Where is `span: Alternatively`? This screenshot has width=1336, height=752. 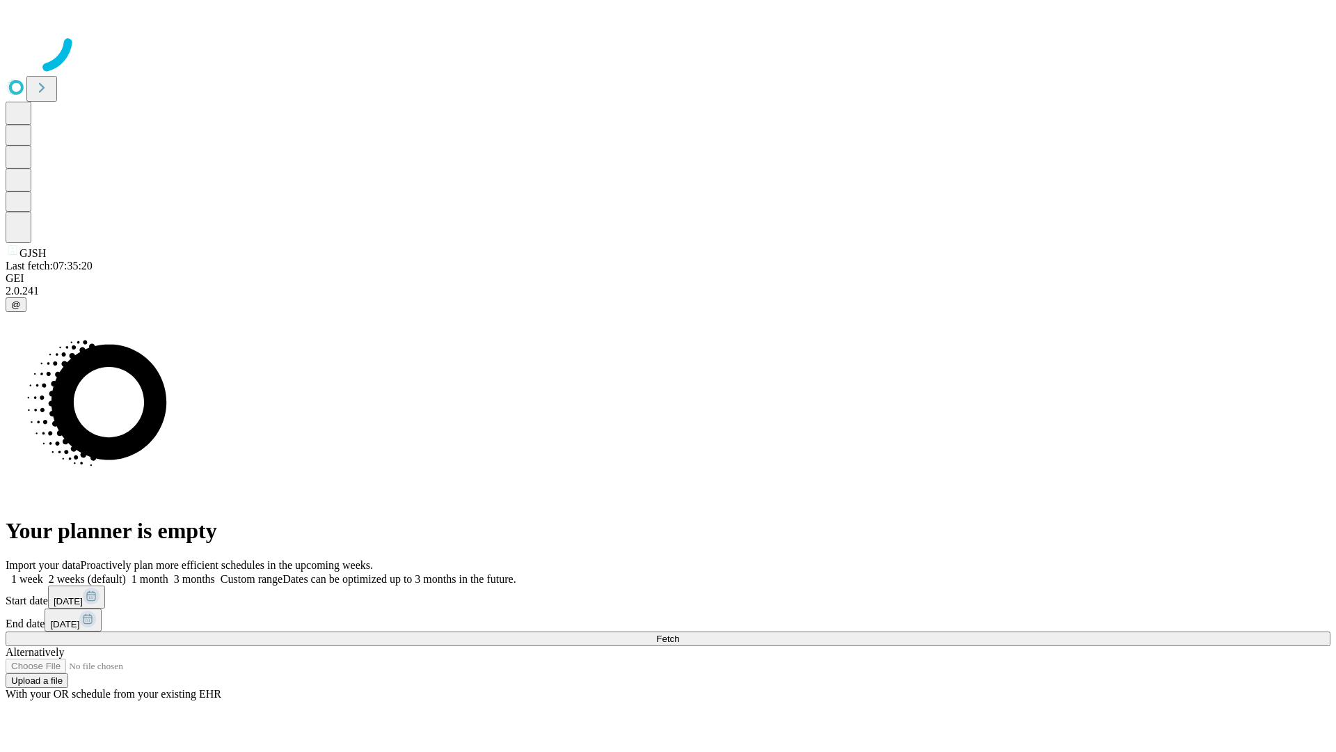
span: Alternatively is located at coordinates (35, 651).